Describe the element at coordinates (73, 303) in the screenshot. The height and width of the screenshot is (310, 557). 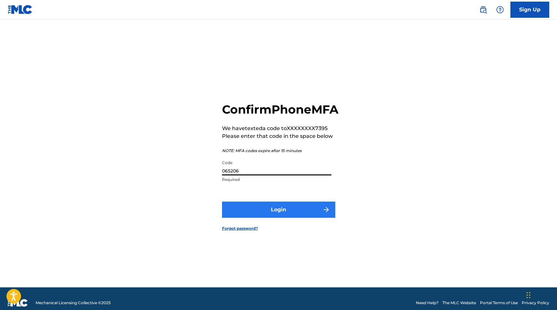
I see `span: Mechanical Licensing Collective © 2025` at that location.